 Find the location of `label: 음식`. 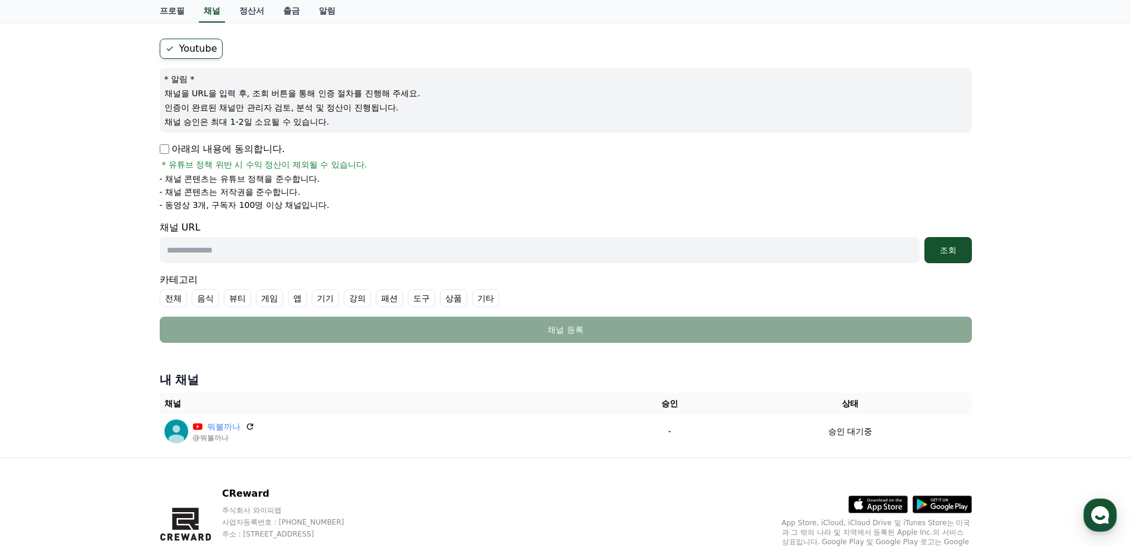

label: 음식 is located at coordinates (205, 298).